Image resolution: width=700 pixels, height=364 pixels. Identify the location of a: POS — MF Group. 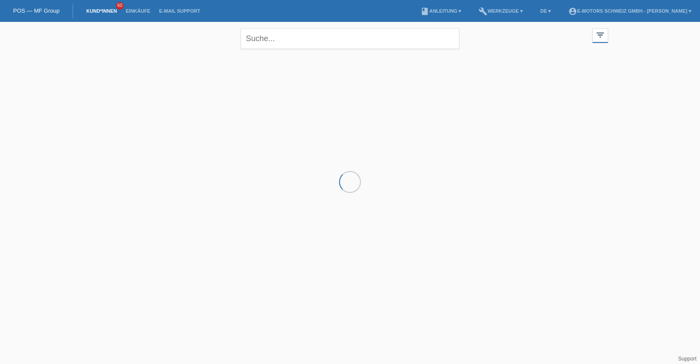
(36, 10).